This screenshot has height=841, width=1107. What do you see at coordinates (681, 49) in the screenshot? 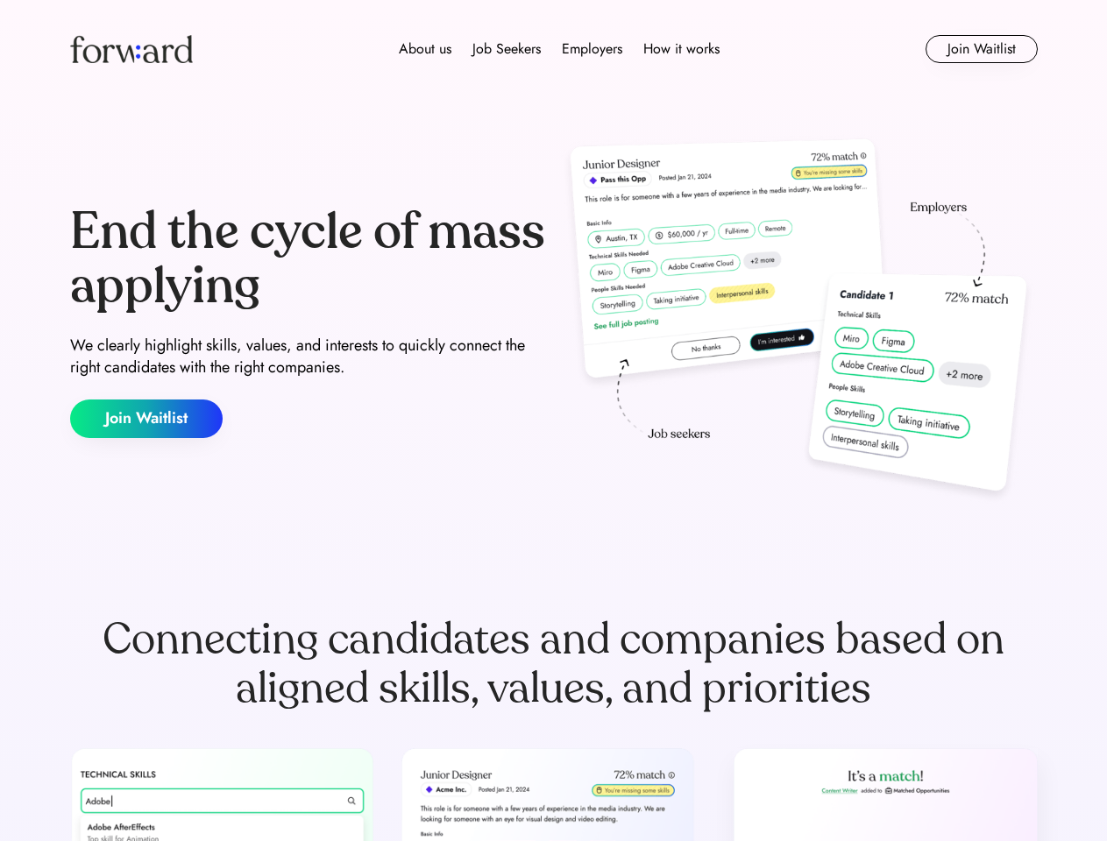
I see `div: How it works` at bounding box center [681, 49].